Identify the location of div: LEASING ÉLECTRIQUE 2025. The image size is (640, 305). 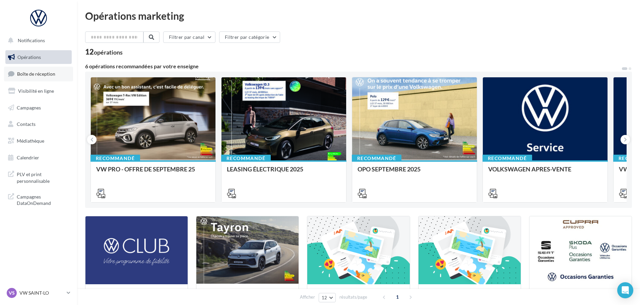
(284, 172).